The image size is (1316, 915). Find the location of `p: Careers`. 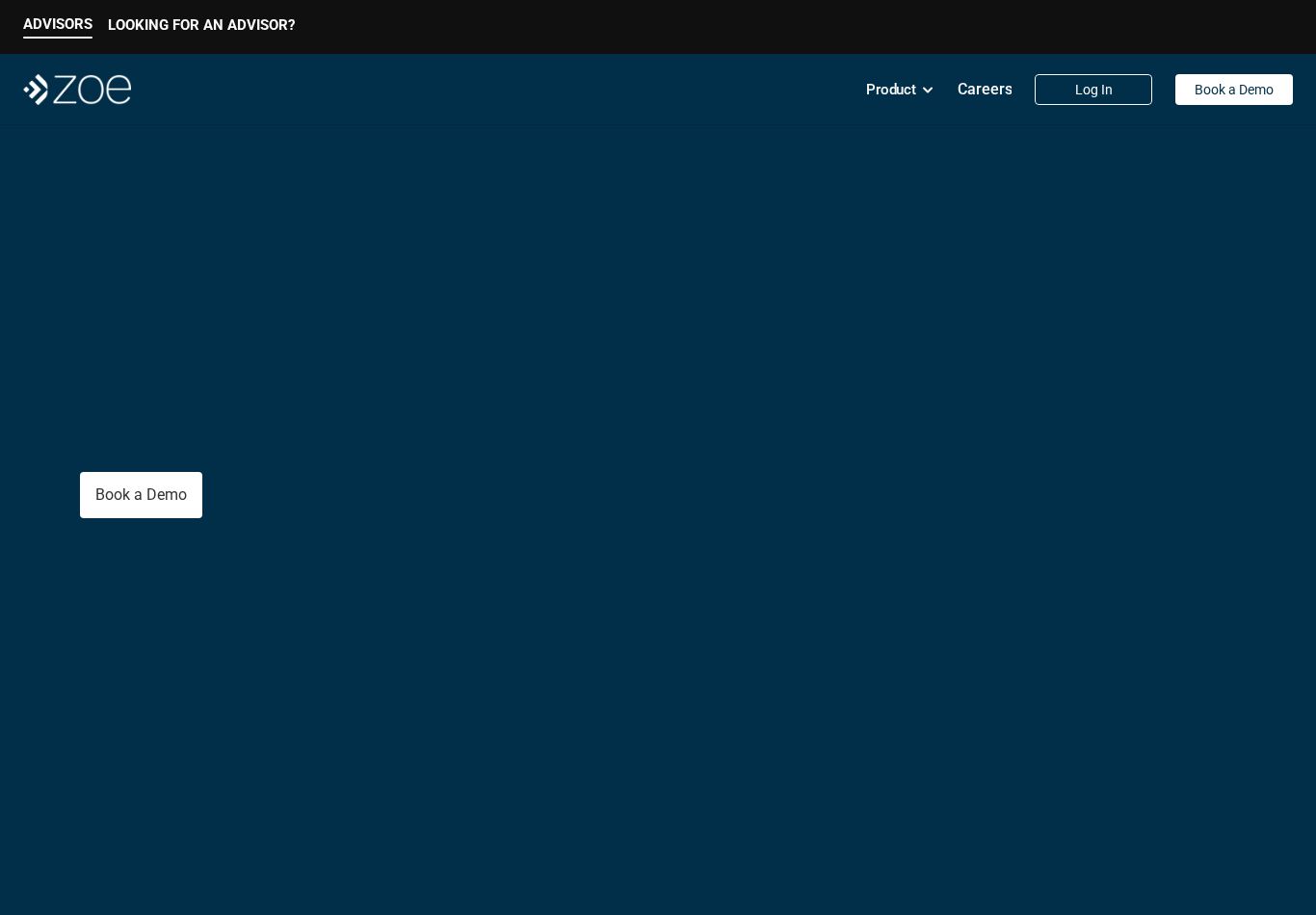

p: Careers is located at coordinates (984, 89).